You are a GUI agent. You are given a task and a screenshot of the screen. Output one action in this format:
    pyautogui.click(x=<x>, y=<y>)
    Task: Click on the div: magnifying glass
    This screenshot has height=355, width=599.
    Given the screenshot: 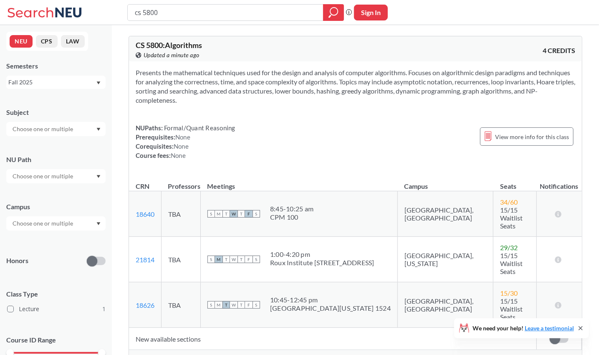 What is the action you would take?
    pyautogui.click(x=334, y=13)
    